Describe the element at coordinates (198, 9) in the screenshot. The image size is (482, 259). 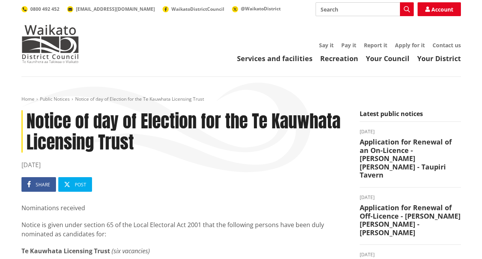
I see `span: WaikatoDistrictCouncil` at that location.